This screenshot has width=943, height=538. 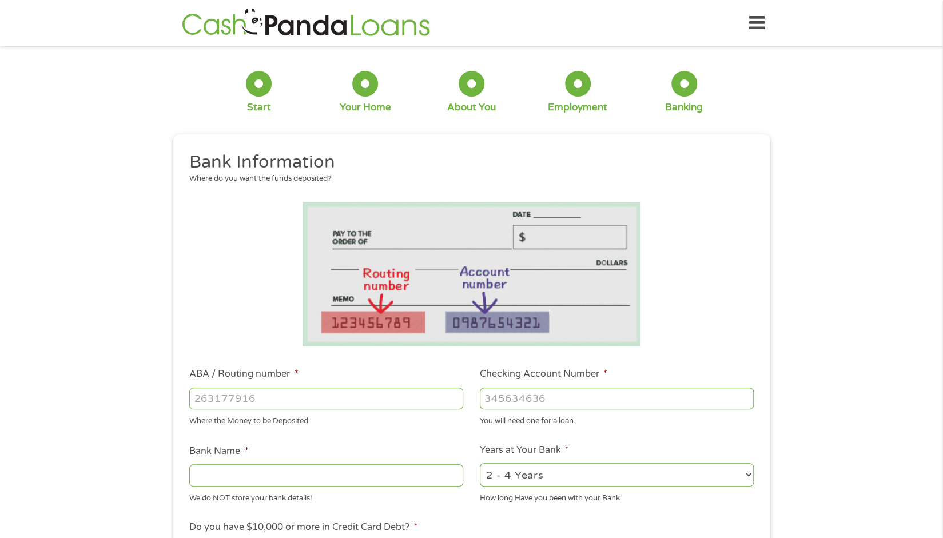 What do you see at coordinates (472, 274) in the screenshot?
I see `img: Routing number location` at bounding box center [472, 274].